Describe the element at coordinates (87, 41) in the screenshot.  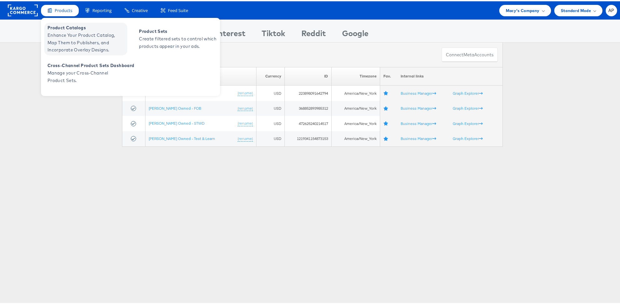
I see `span: Enhance Your Product Catalog, Map Them to Publishers, and Incorporate Overlay Designs.` at that location.